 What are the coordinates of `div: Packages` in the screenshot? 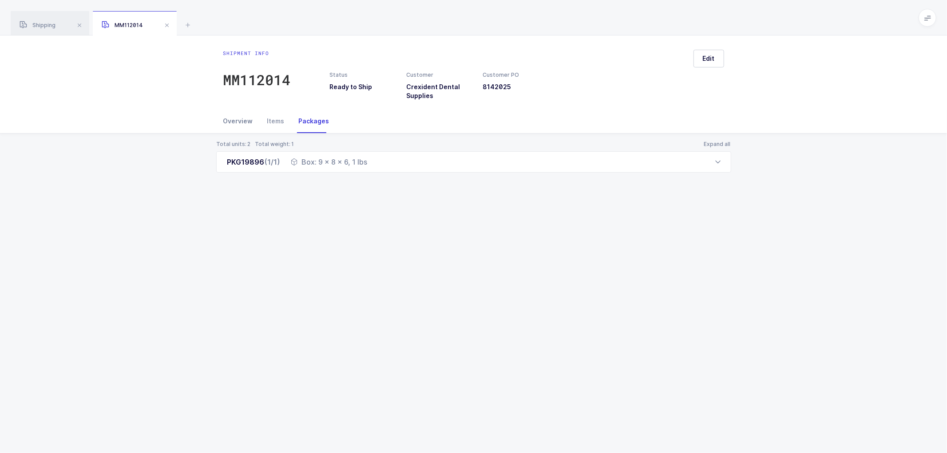 It's located at (310, 121).